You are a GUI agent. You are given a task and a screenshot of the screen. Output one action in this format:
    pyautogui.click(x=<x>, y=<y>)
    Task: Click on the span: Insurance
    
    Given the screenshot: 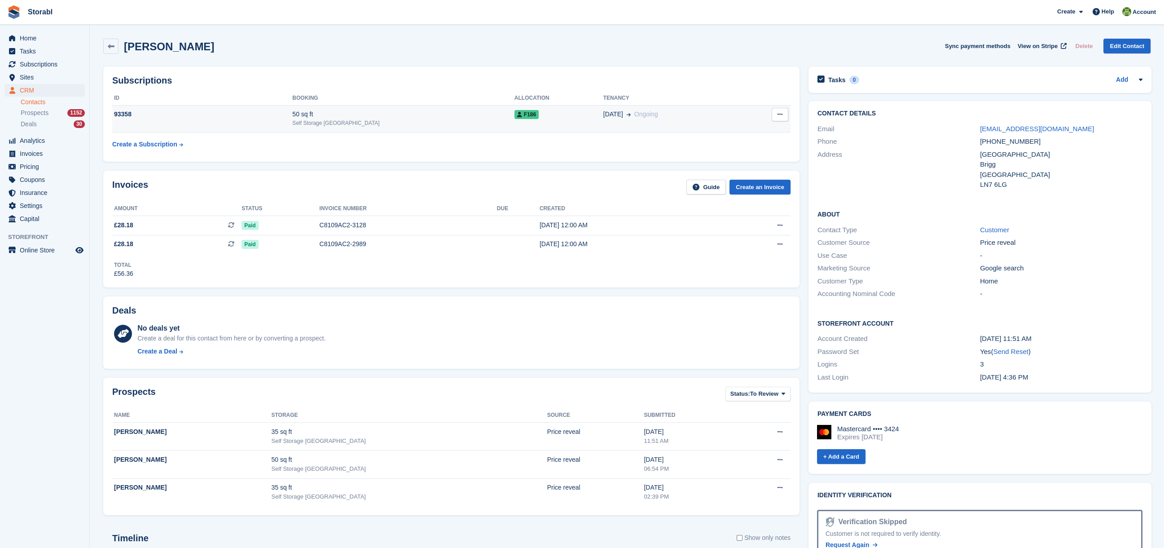 What is the action you would take?
    pyautogui.click(x=47, y=193)
    